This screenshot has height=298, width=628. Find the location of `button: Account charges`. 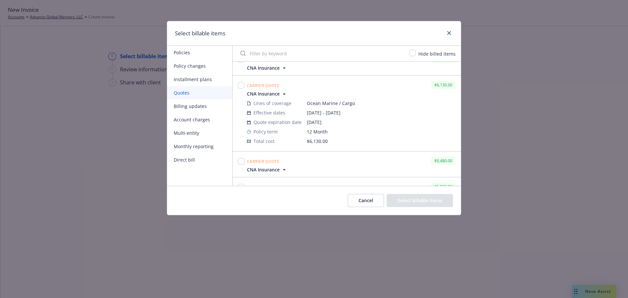

button: Account charges is located at coordinates (200, 119).